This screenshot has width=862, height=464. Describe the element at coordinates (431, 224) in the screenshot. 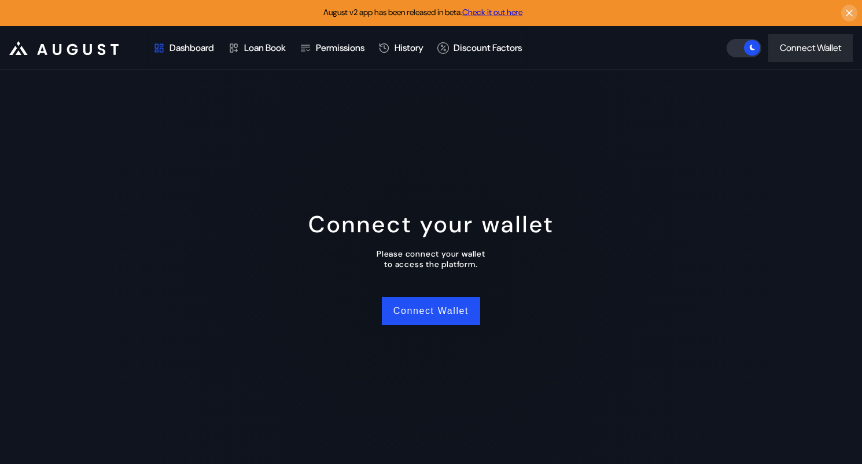

I see `div: Connect your wallet` at that location.